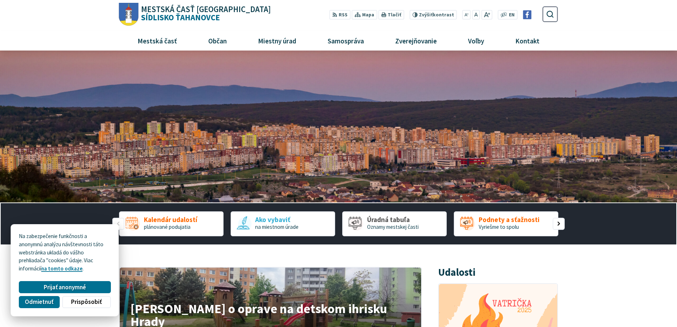  Describe the element at coordinates (391, 15) in the screenshot. I see `button: Tlačiť` at that location.